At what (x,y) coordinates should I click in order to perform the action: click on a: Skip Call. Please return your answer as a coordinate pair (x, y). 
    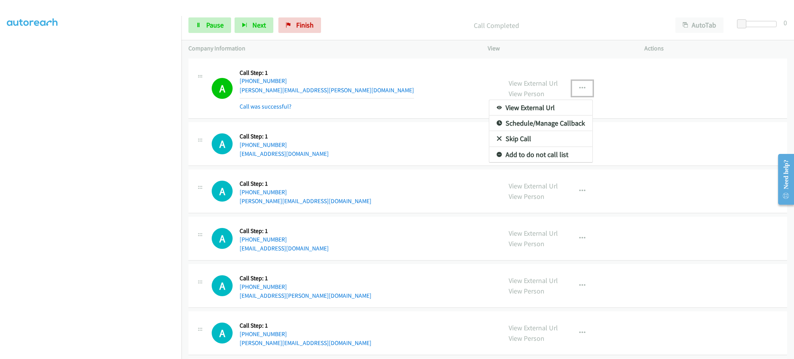
    Looking at the image, I should click on (541, 139).